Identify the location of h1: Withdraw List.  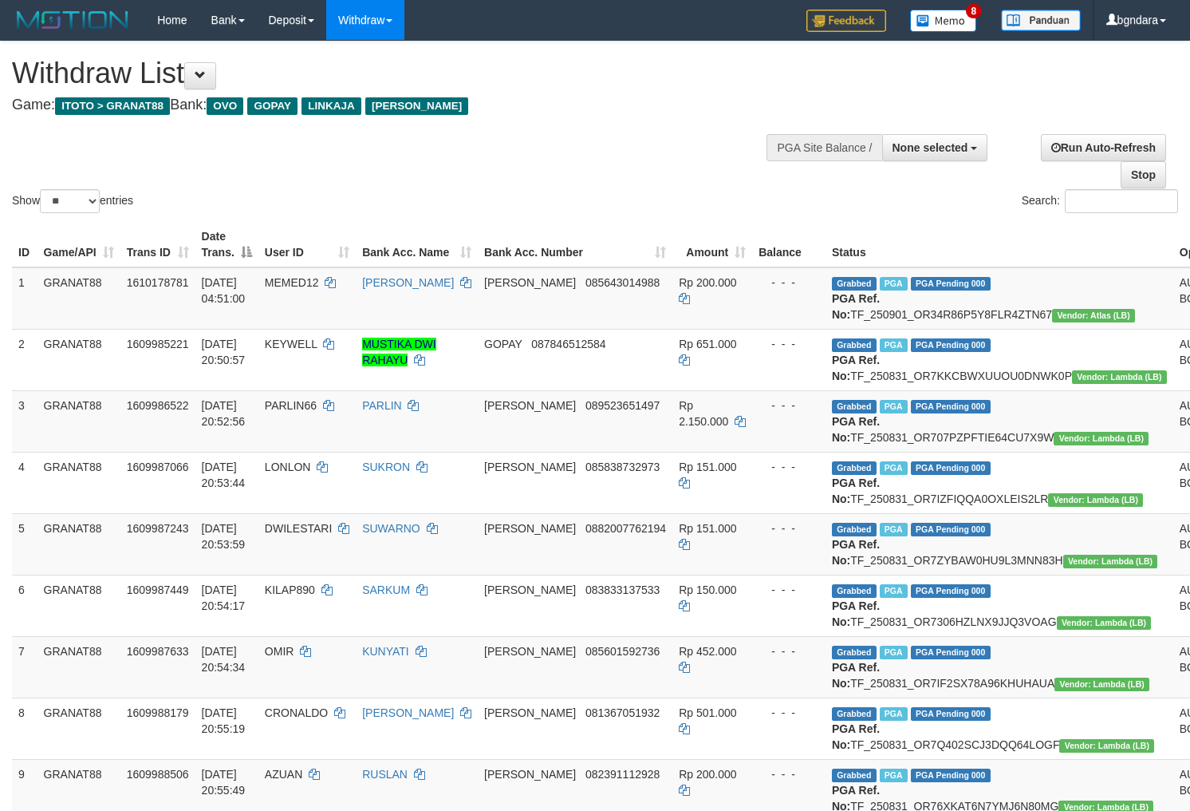
(395, 73).